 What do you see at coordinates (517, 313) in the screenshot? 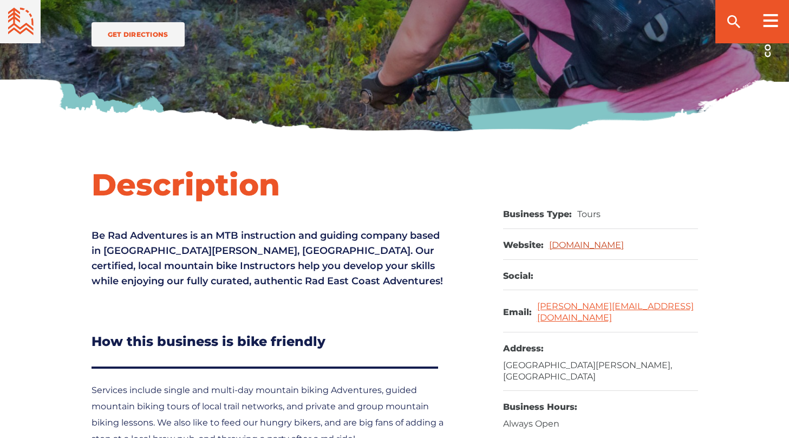
I see `dt: Email:` at bounding box center [517, 313].